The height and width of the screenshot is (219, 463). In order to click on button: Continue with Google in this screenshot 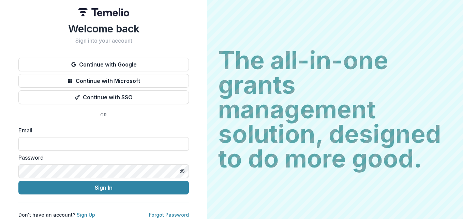, I will do `click(104, 64)`.